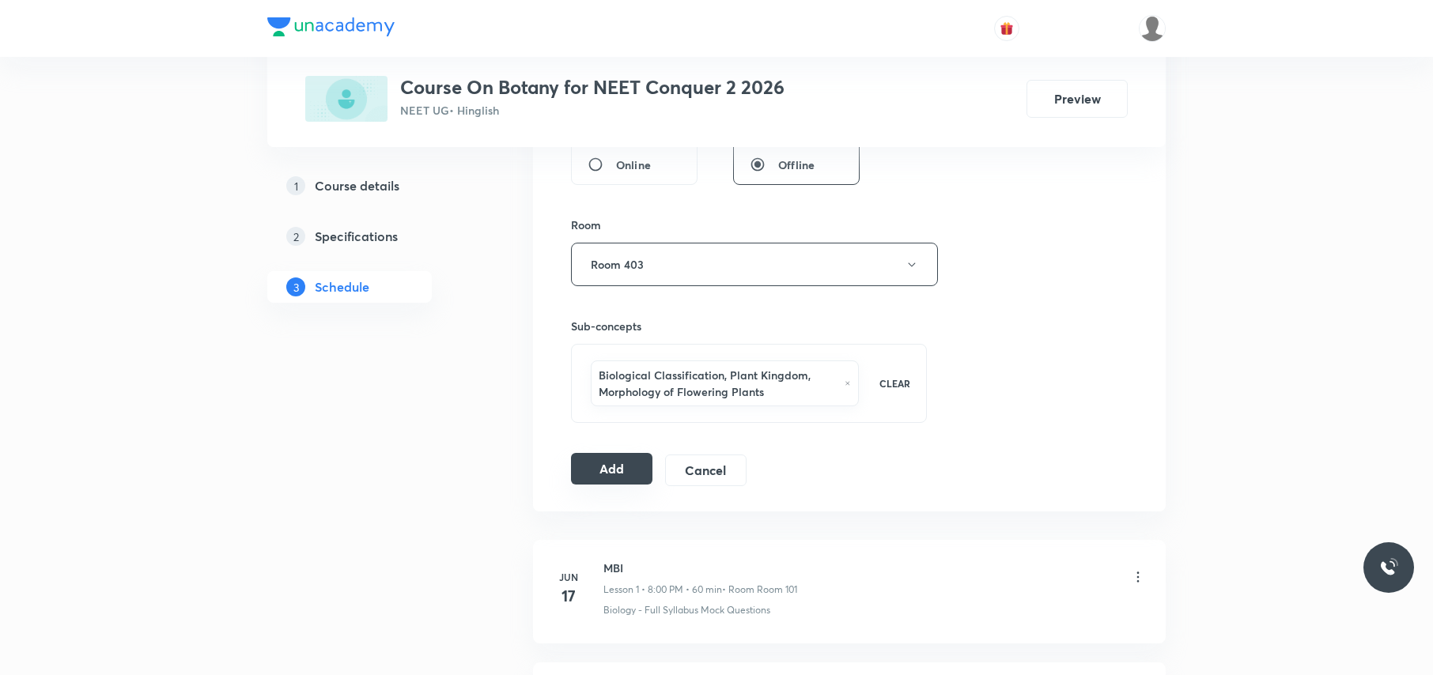  What do you see at coordinates (1077, 99) in the screenshot?
I see `button: Preview` at bounding box center [1077, 99].